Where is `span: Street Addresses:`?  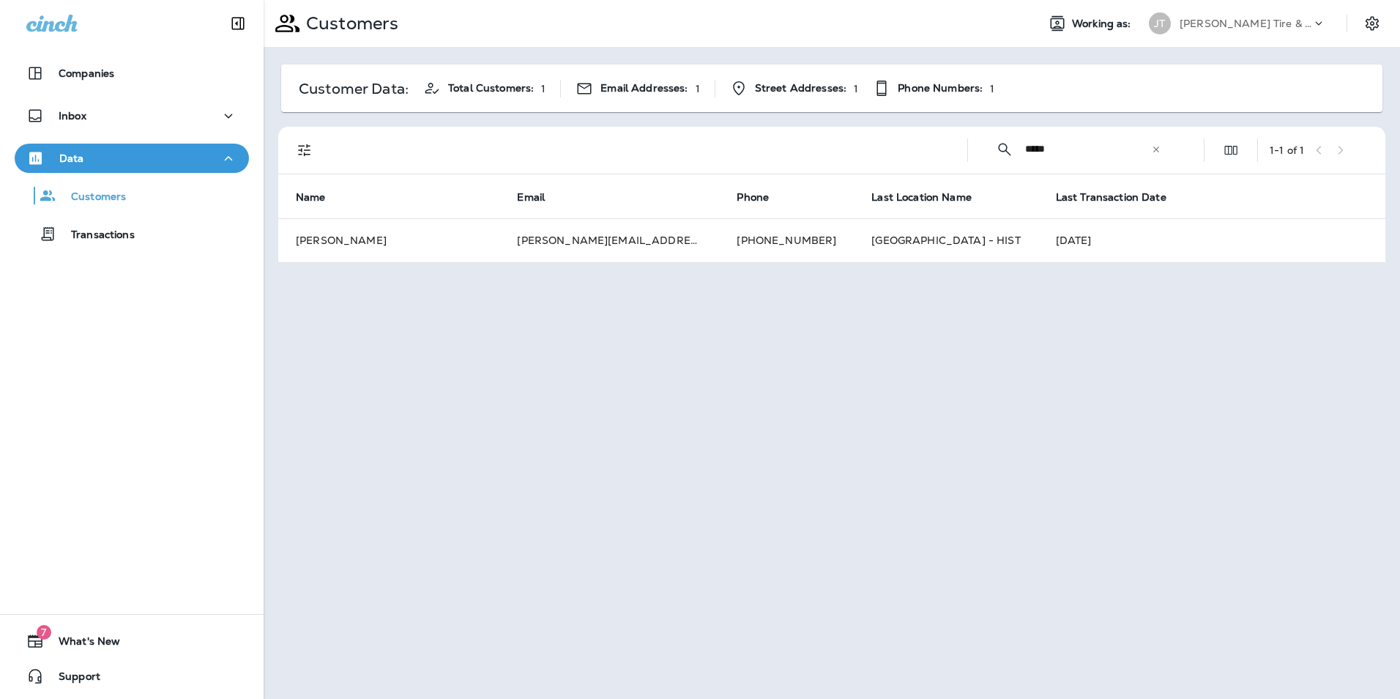
span: Street Addresses: is located at coordinates (801, 88).